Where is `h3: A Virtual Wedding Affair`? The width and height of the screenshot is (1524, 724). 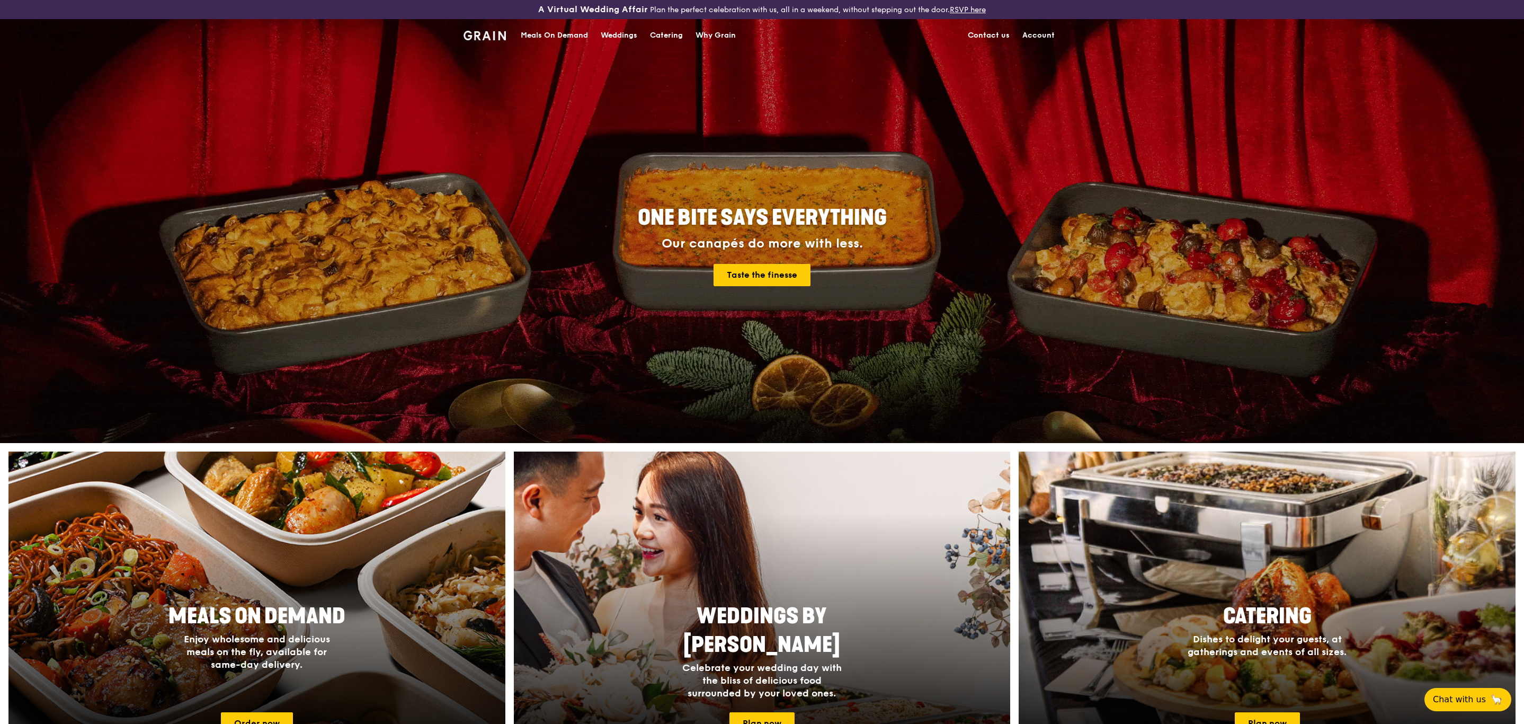 h3: A Virtual Wedding Affair is located at coordinates (593, 10).